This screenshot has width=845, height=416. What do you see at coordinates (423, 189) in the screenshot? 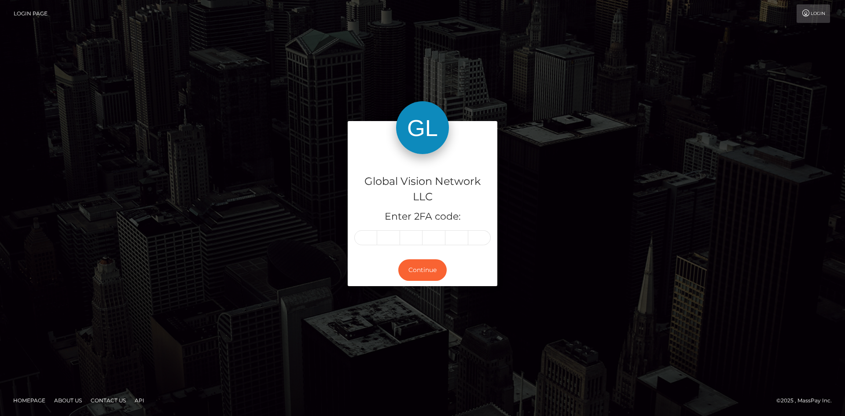
I see `h4: Global Vision Network LLC` at bounding box center [423, 189].